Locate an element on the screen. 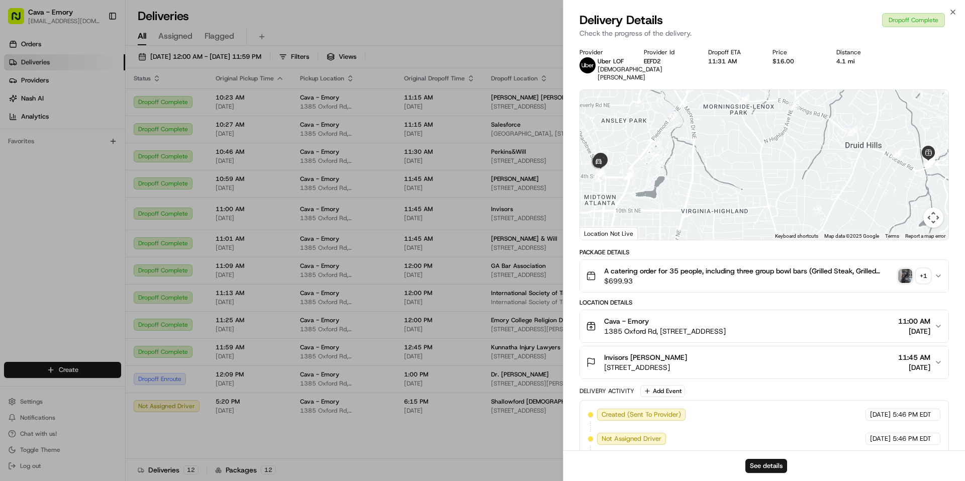  div: Provider Id is located at coordinates (668, 52).